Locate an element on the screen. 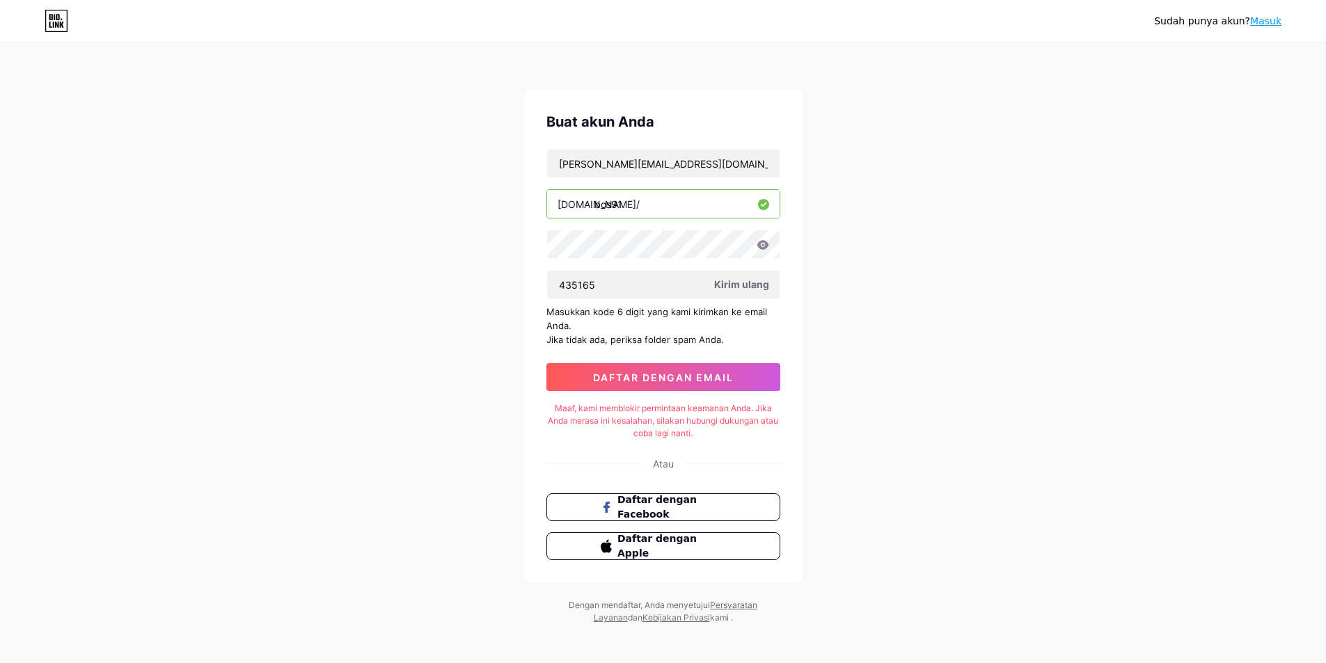 The height and width of the screenshot is (663, 1326). font: daftar dengan email is located at coordinates (663, 377).